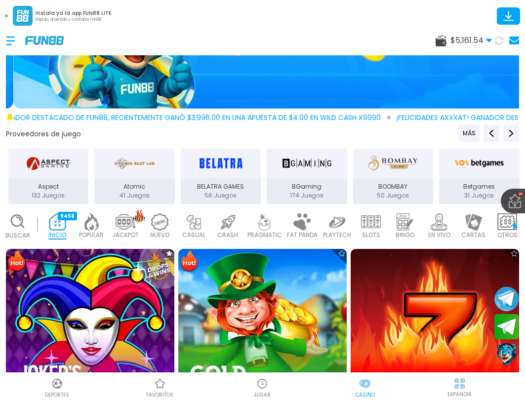 Image resolution: width=525 pixels, height=402 pixels. What do you see at coordinates (365, 394) in the screenshot?
I see `p: Casino` at bounding box center [365, 394].